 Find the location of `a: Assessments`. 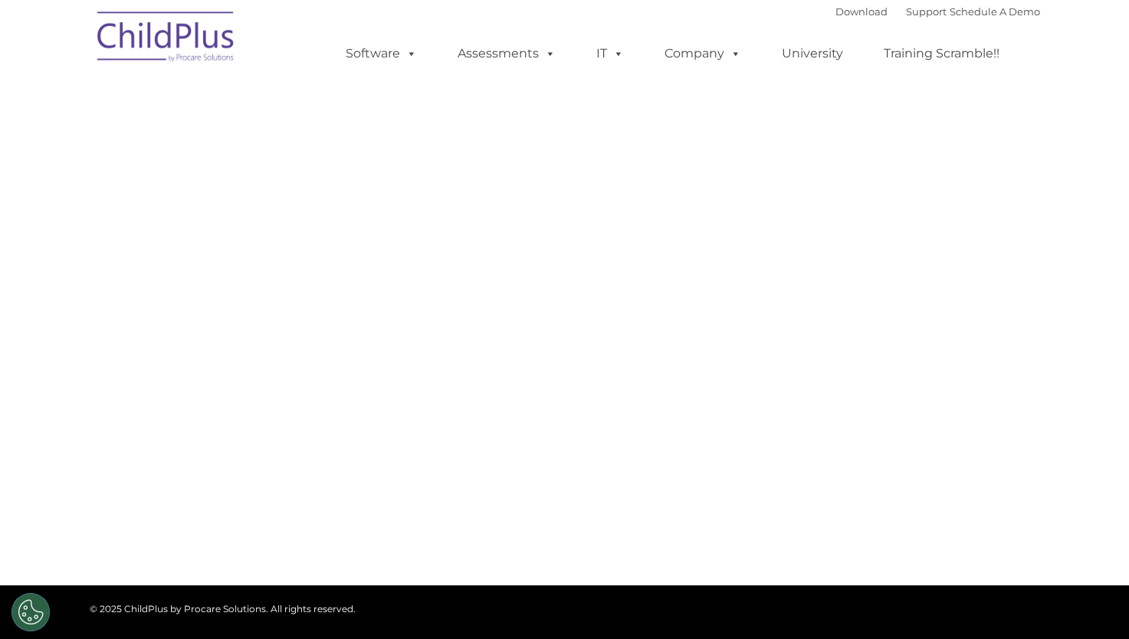

a: Assessments is located at coordinates (507, 54).